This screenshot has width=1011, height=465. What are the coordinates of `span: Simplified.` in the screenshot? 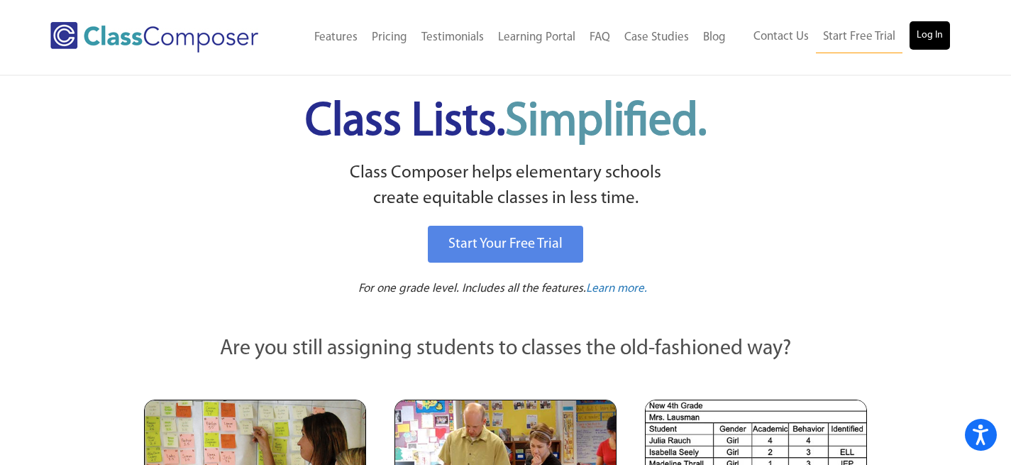 It's located at (606, 122).